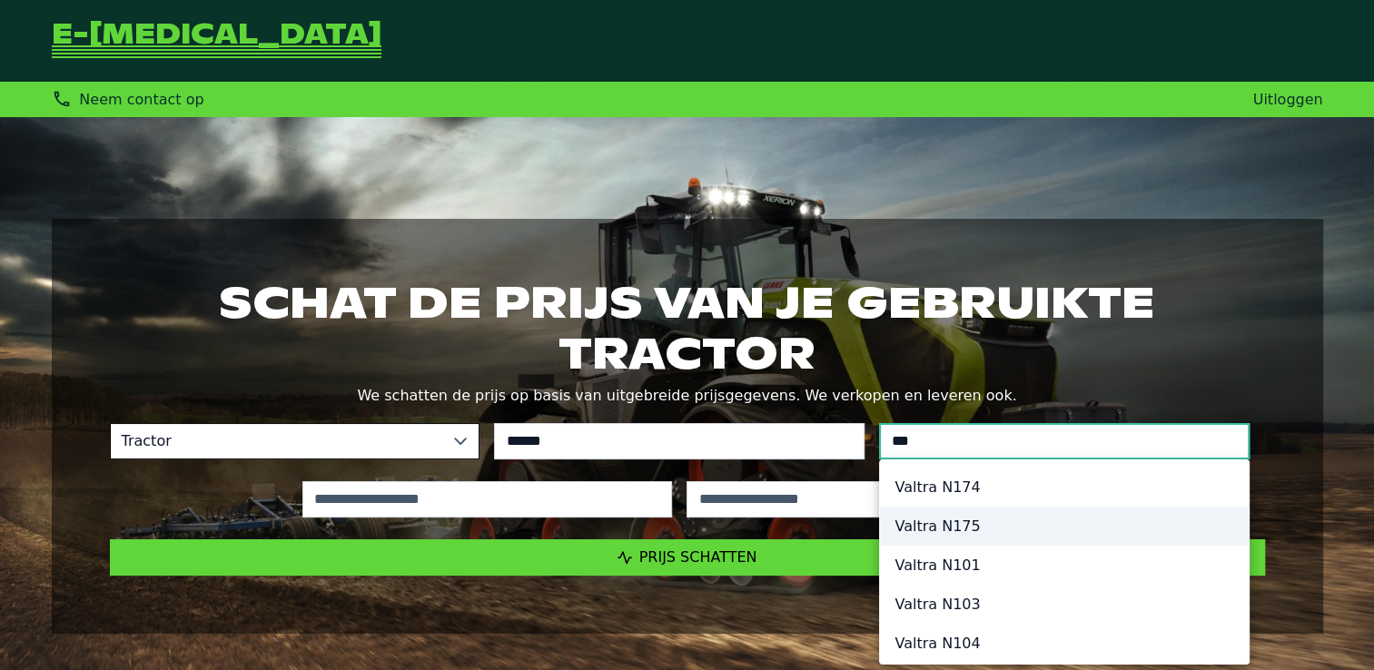  I want to click on li: Valtra N104, so click(1064, 643).